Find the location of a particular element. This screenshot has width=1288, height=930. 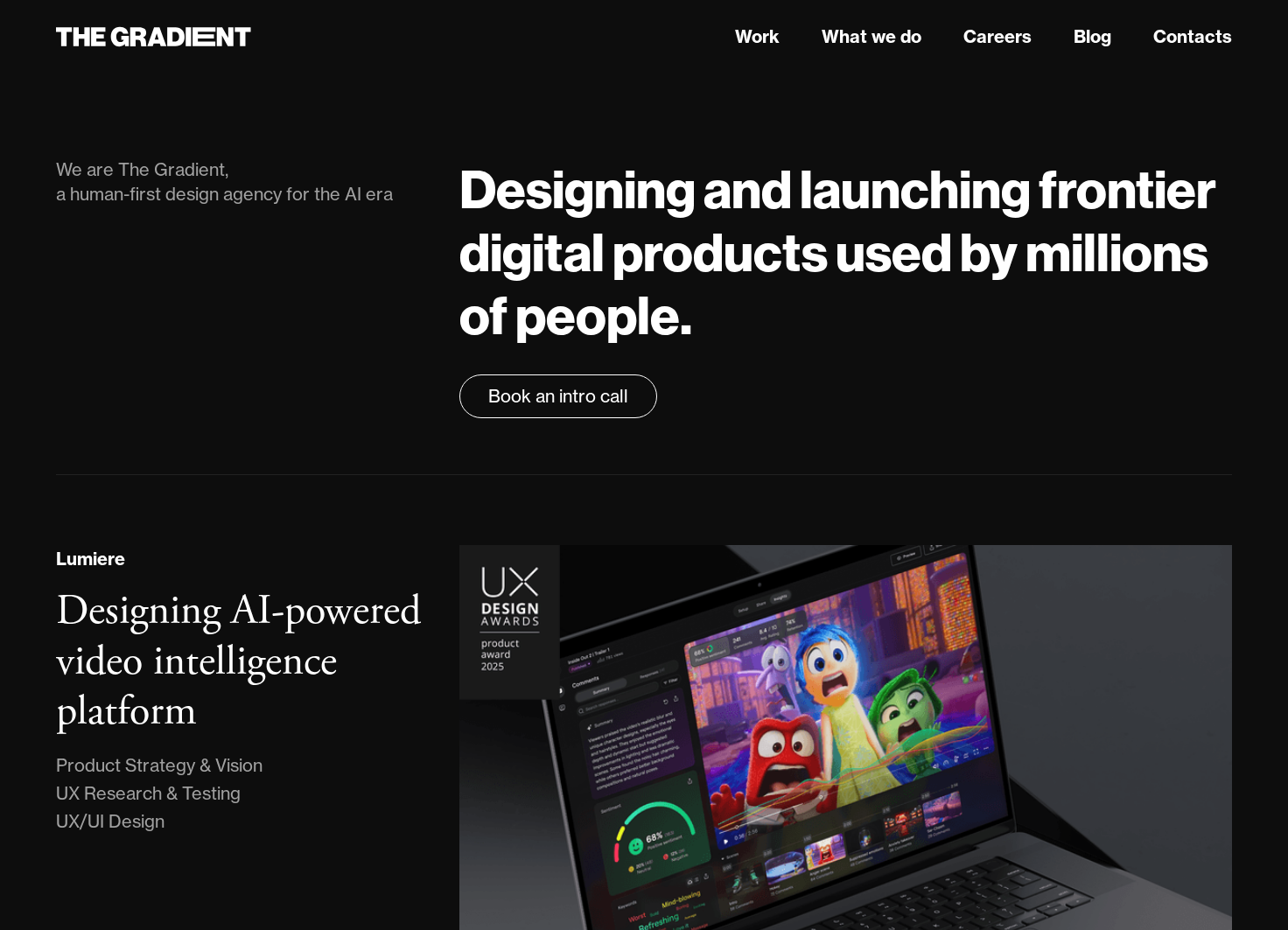

h1: Designing and launching frontier digital products used by millions of people. is located at coordinates (845, 252).